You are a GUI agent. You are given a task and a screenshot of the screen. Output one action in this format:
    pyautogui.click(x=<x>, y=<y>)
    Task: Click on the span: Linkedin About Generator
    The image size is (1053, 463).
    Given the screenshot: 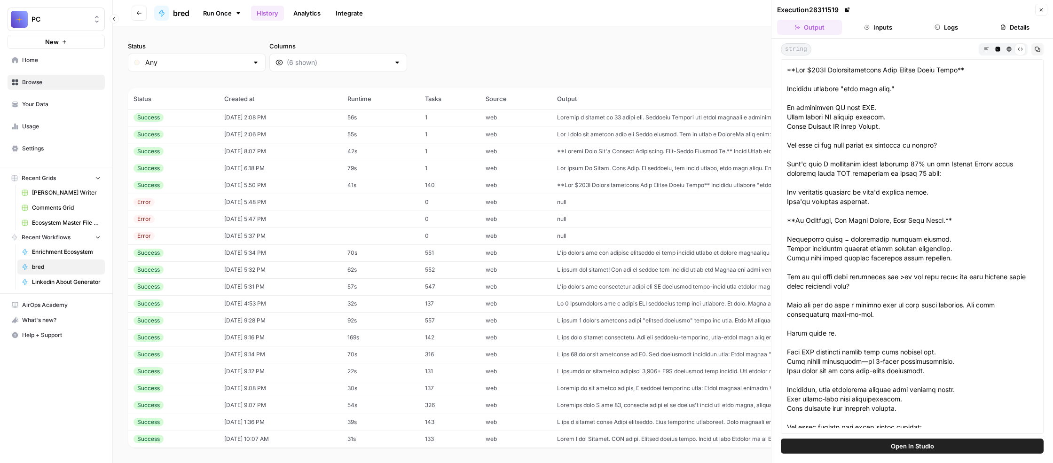 What is the action you would take?
    pyautogui.click(x=66, y=282)
    